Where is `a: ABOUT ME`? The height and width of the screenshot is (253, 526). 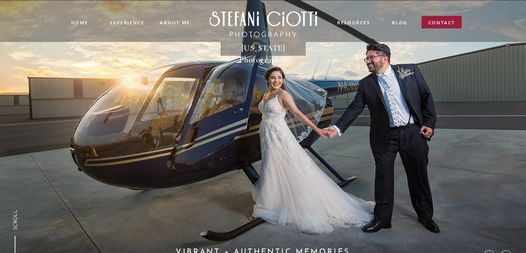
a: ABOUT ME is located at coordinates (175, 22).